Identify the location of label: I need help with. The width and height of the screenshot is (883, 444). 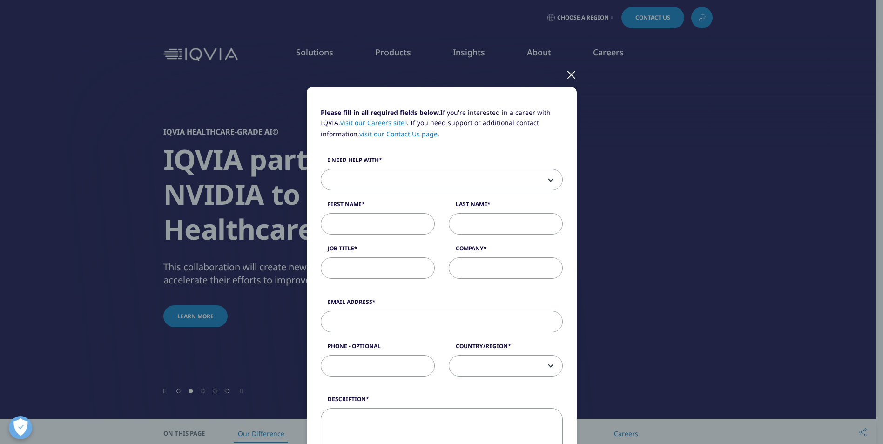
(442, 162).